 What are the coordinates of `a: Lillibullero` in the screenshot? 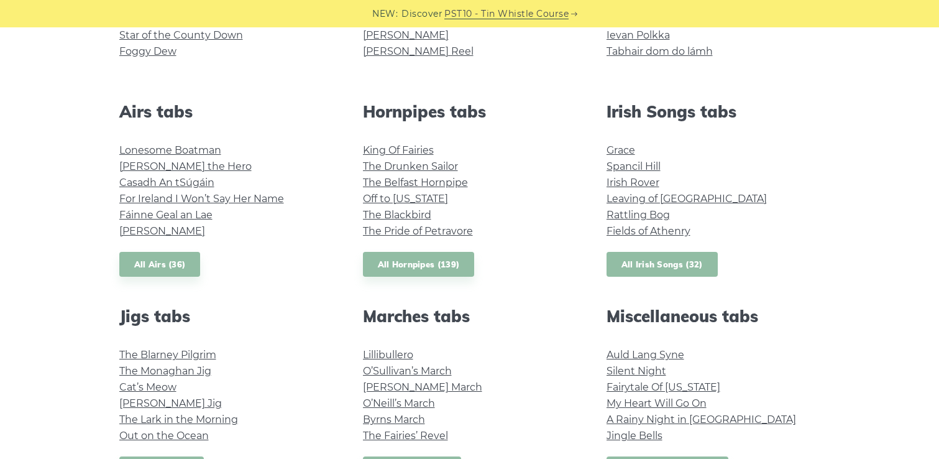 It's located at (388, 354).